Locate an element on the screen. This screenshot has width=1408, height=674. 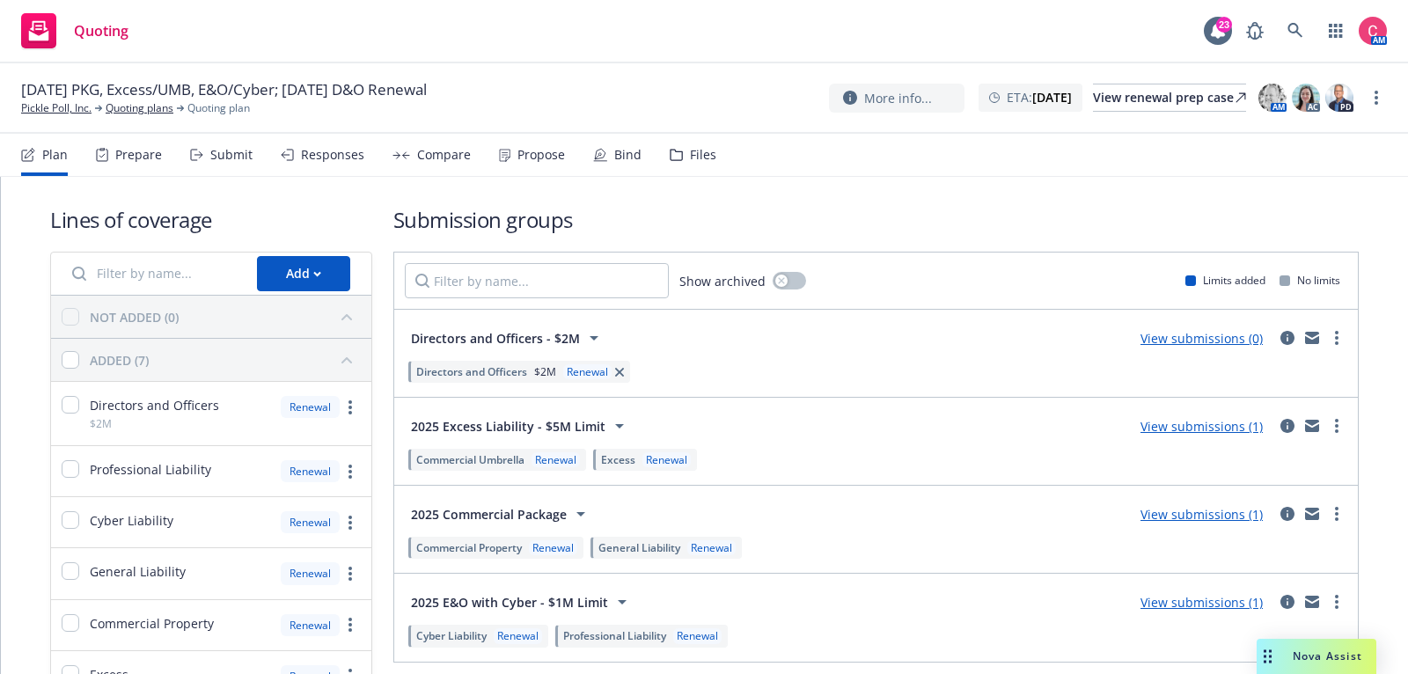
button: 2025 E&O with Cyber - $1M Limit is located at coordinates (522, 602).